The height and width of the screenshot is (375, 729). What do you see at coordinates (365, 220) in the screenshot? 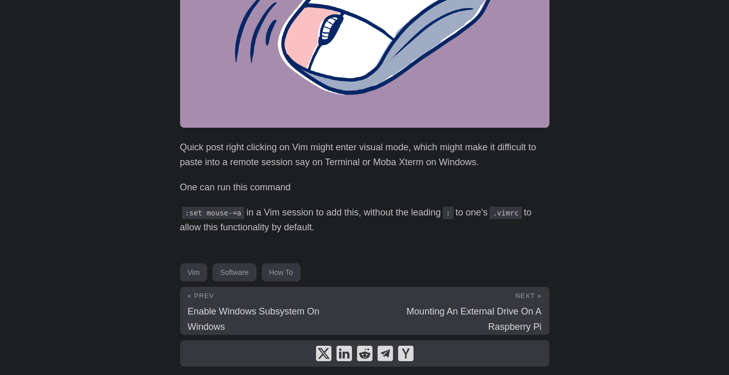
I see `p: in a Vim session to add this, without the leading to one’s to allow this functionality by default.` at bounding box center [365, 220].